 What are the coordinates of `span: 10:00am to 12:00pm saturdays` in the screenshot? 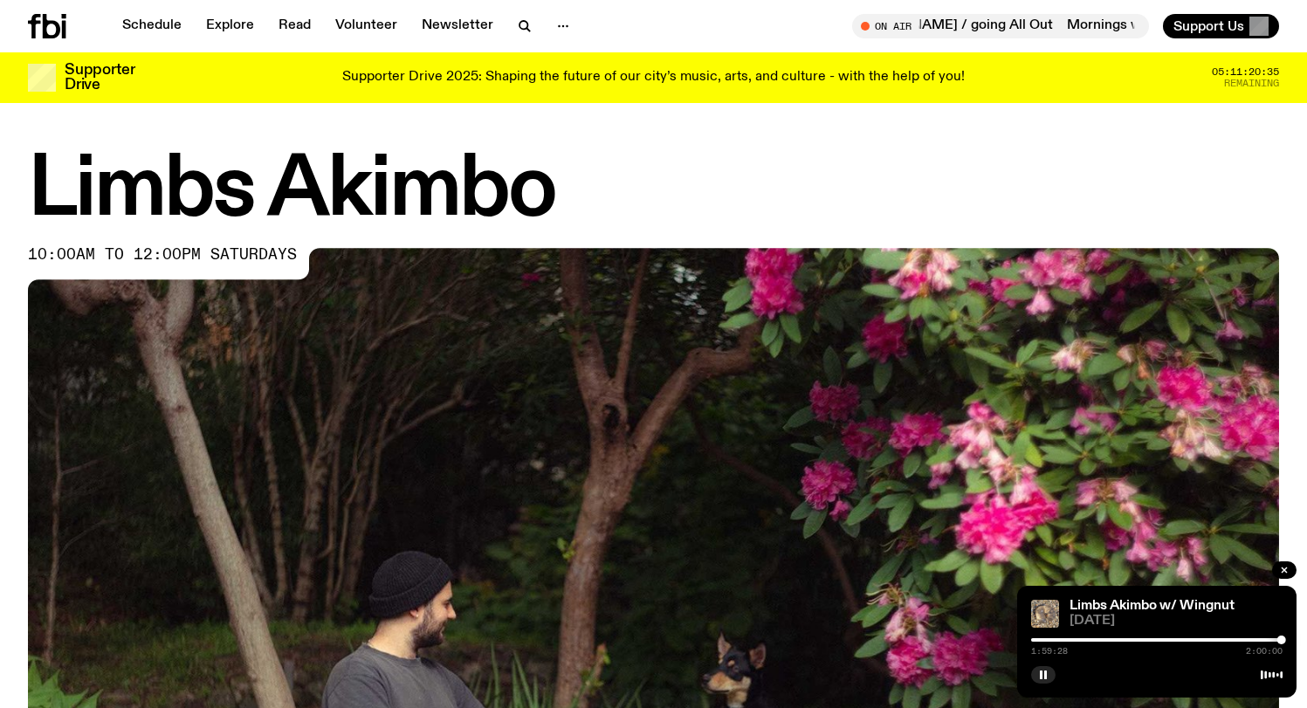 It's located at (162, 255).